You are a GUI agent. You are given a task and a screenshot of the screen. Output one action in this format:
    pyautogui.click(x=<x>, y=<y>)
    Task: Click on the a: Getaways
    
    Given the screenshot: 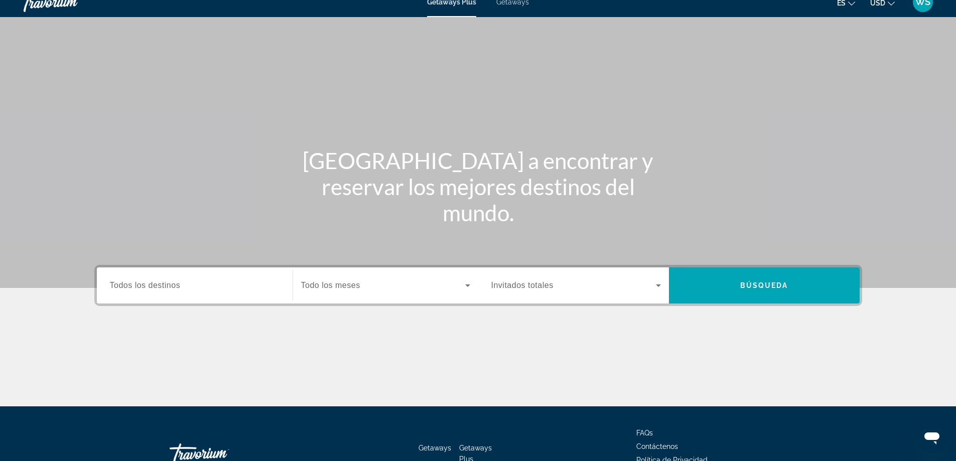 What is the action you would take?
    pyautogui.click(x=435, y=448)
    